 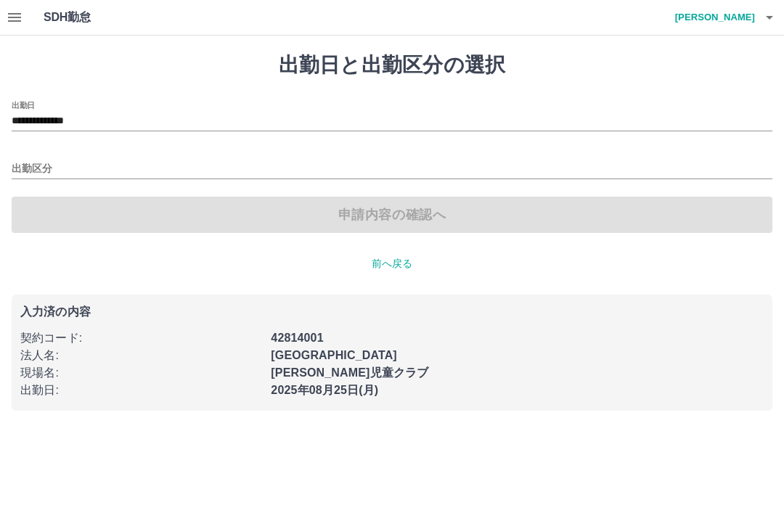 What do you see at coordinates (141, 338) in the screenshot?
I see `p: 契約コード :` at bounding box center [141, 338].